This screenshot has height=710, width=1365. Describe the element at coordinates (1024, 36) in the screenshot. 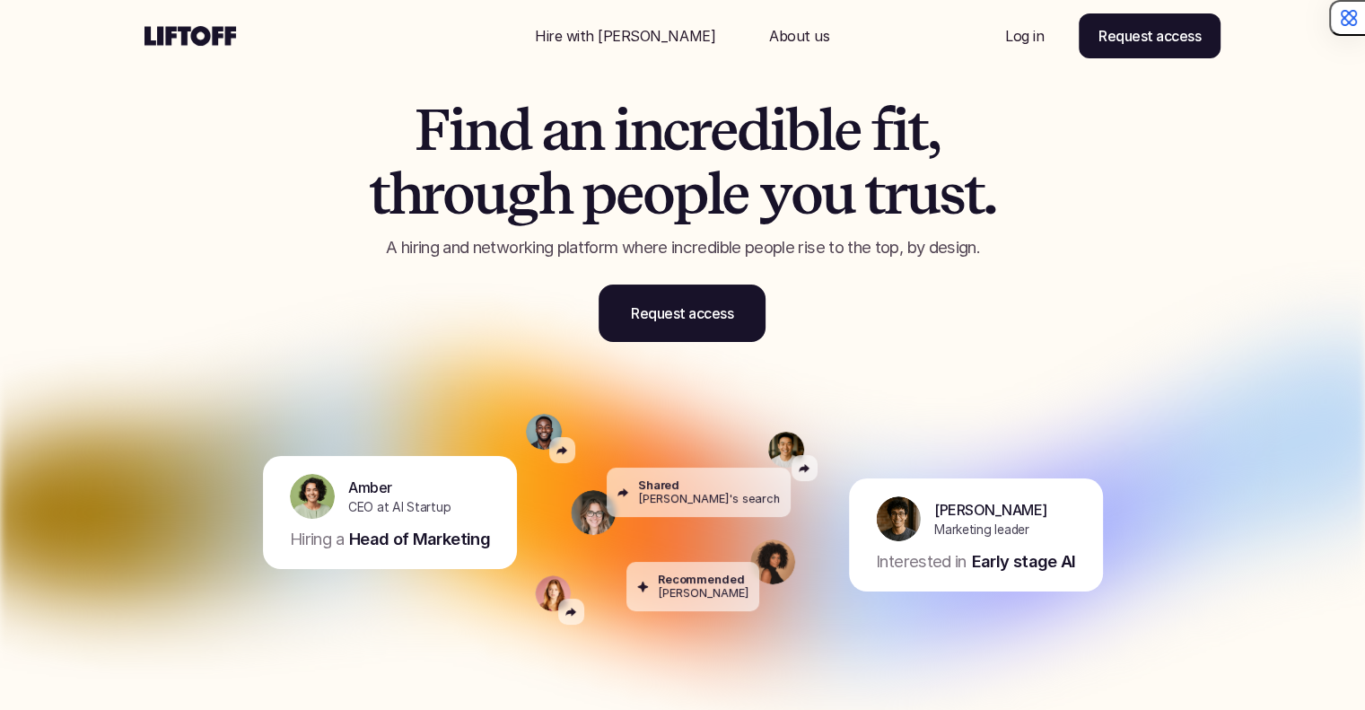

I see `p: Log in` at that location.